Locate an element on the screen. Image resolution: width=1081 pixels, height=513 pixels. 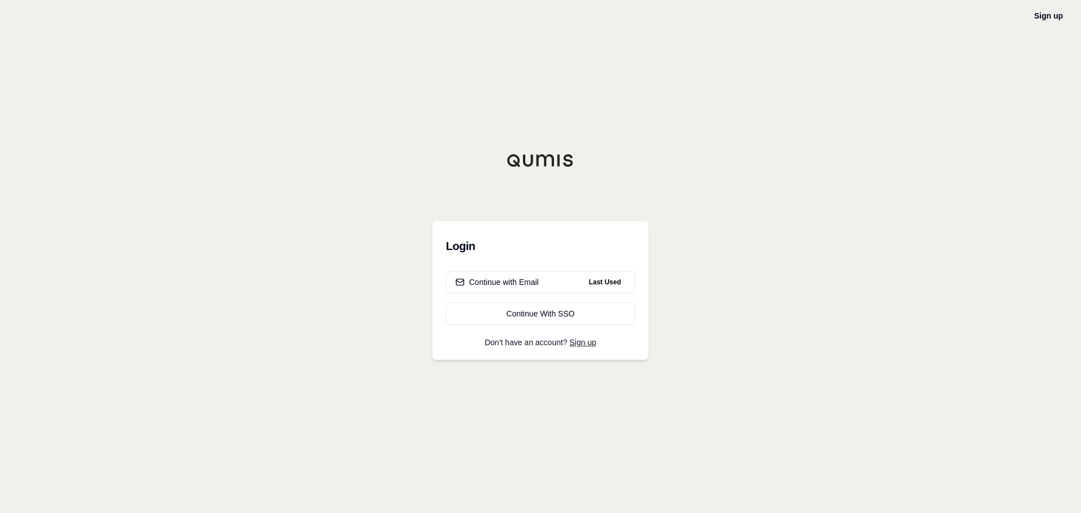
div: Continue with Email is located at coordinates (497, 282).